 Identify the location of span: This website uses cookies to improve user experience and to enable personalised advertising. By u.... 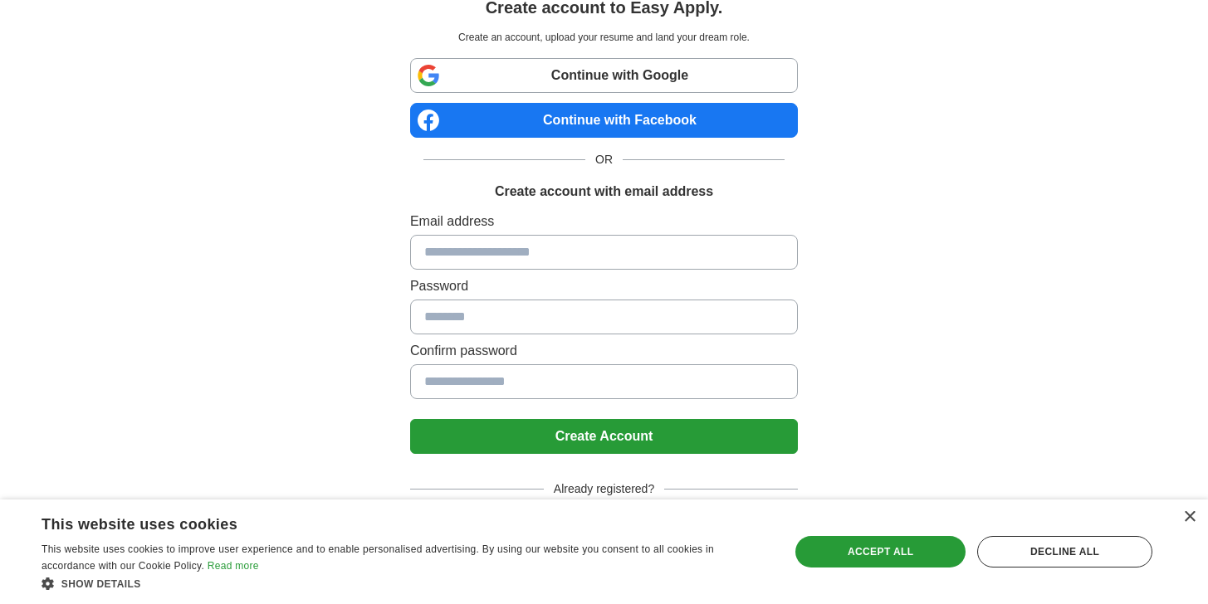
(378, 558).